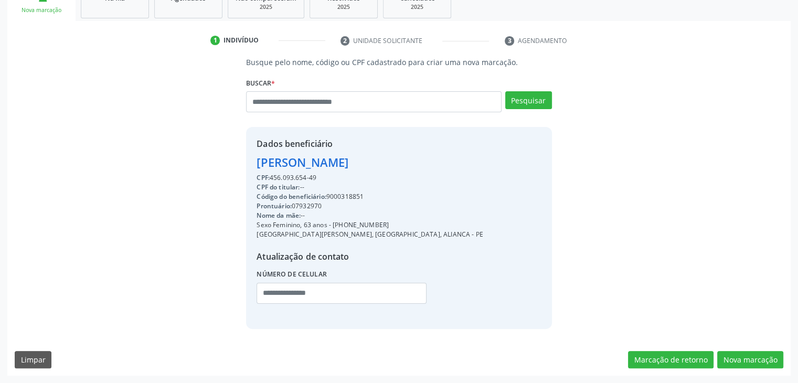 The width and height of the screenshot is (798, 383). What do you see at coordinates (369, 256) in the screenshot?
I see `div: Atualização de contato` at bounding box center [369, 256].